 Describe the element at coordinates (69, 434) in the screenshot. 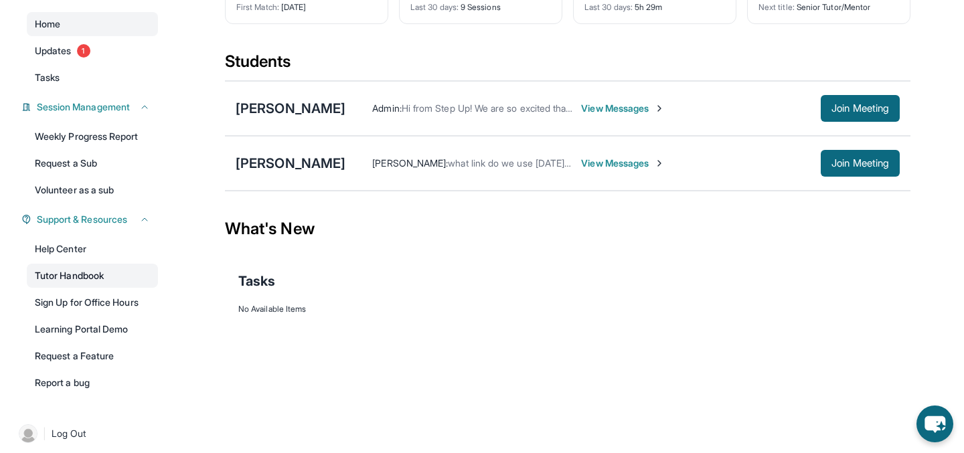

I see `span: Log Out` at that location.